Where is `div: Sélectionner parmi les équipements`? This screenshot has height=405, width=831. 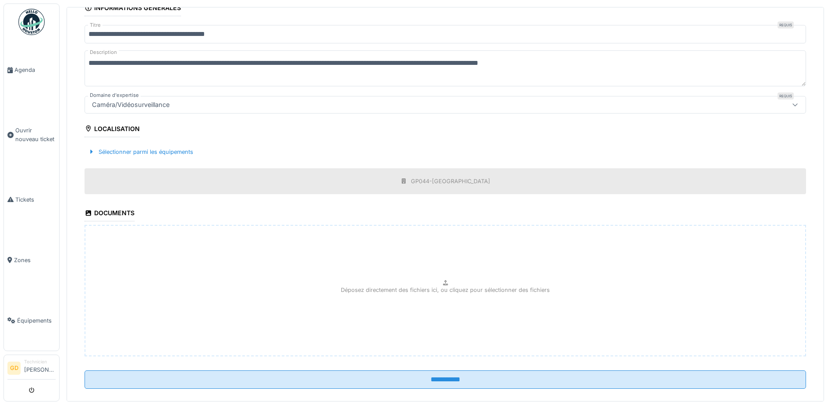 div: Sélectionner parmi les équipements is located at coordinates (141, 152).